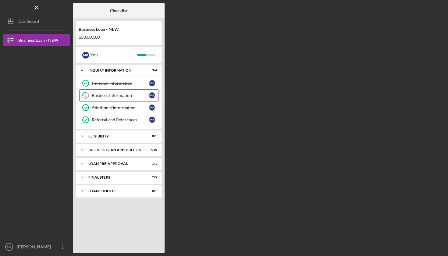 The width and height of the screenshot is (448, 256). What do you see at coordinates (37, 21) in the screenshot?
I see `a: Dashboard` at bounding box center [37, 21].